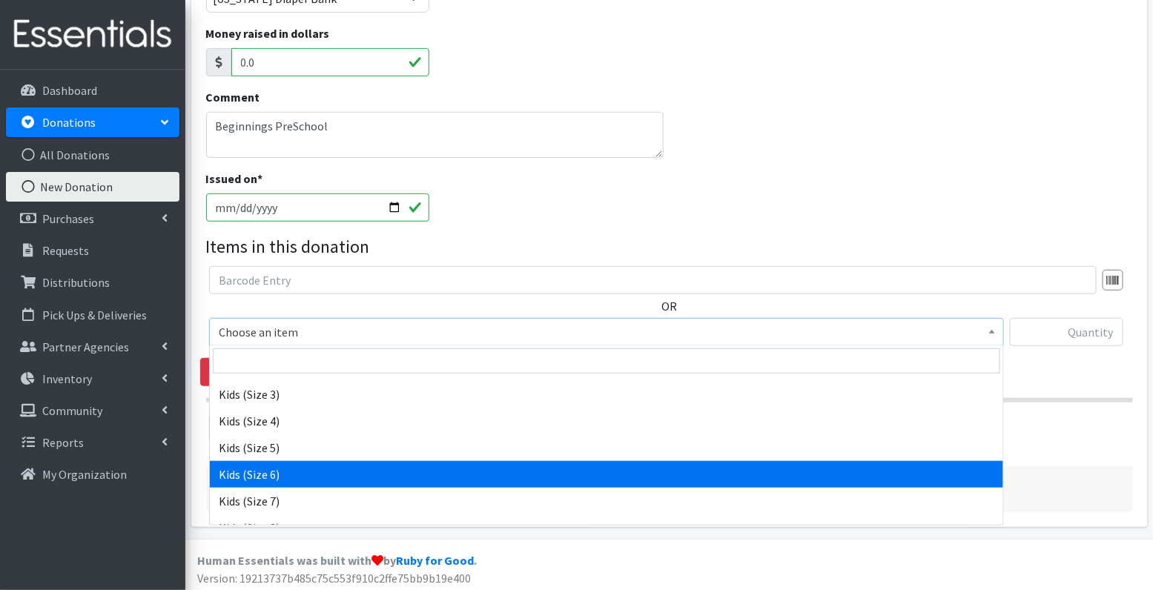  Describe the element at coordinates (93, 122) in the screenshot. I see `a: Donations` at that location.